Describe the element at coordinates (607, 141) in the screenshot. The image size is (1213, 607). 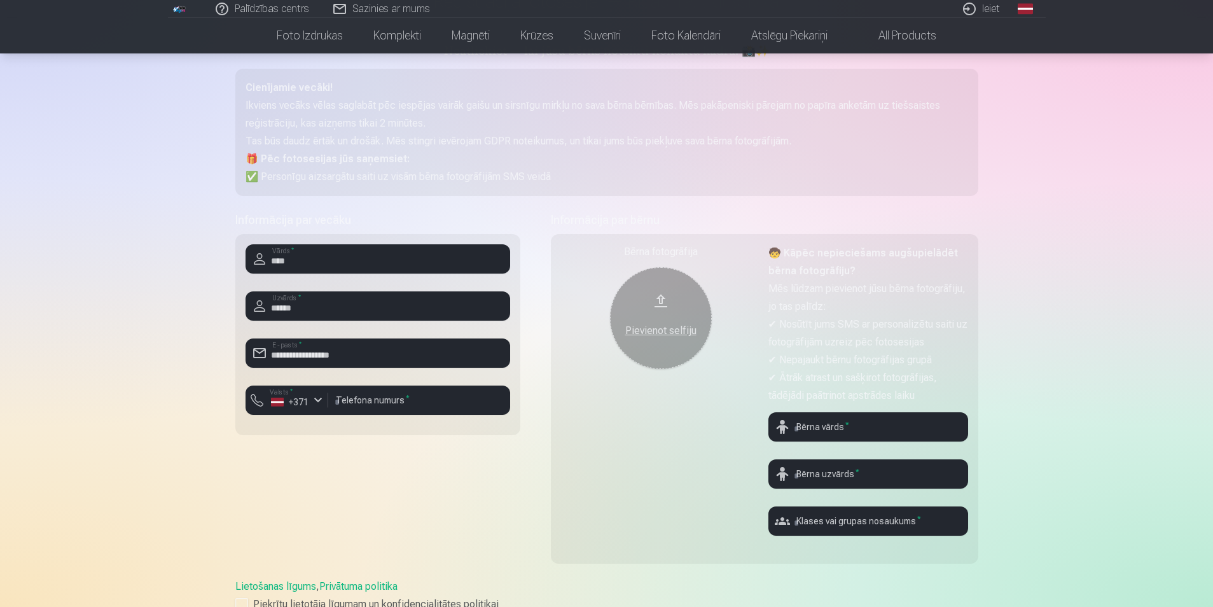
I see `p: Tas būs daudz ērtāk un drošāk. Mēs stingri ievērojam GDPR noteikumus, un tikai jums būs piekļuve ...` at that location.